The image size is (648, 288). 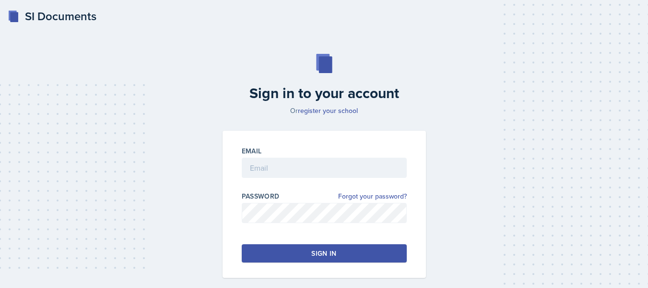 What do you see at coordinates (324, 93) in the screenshot?
I see `h2: Sign in to your account` at bounding box center [324, 93].